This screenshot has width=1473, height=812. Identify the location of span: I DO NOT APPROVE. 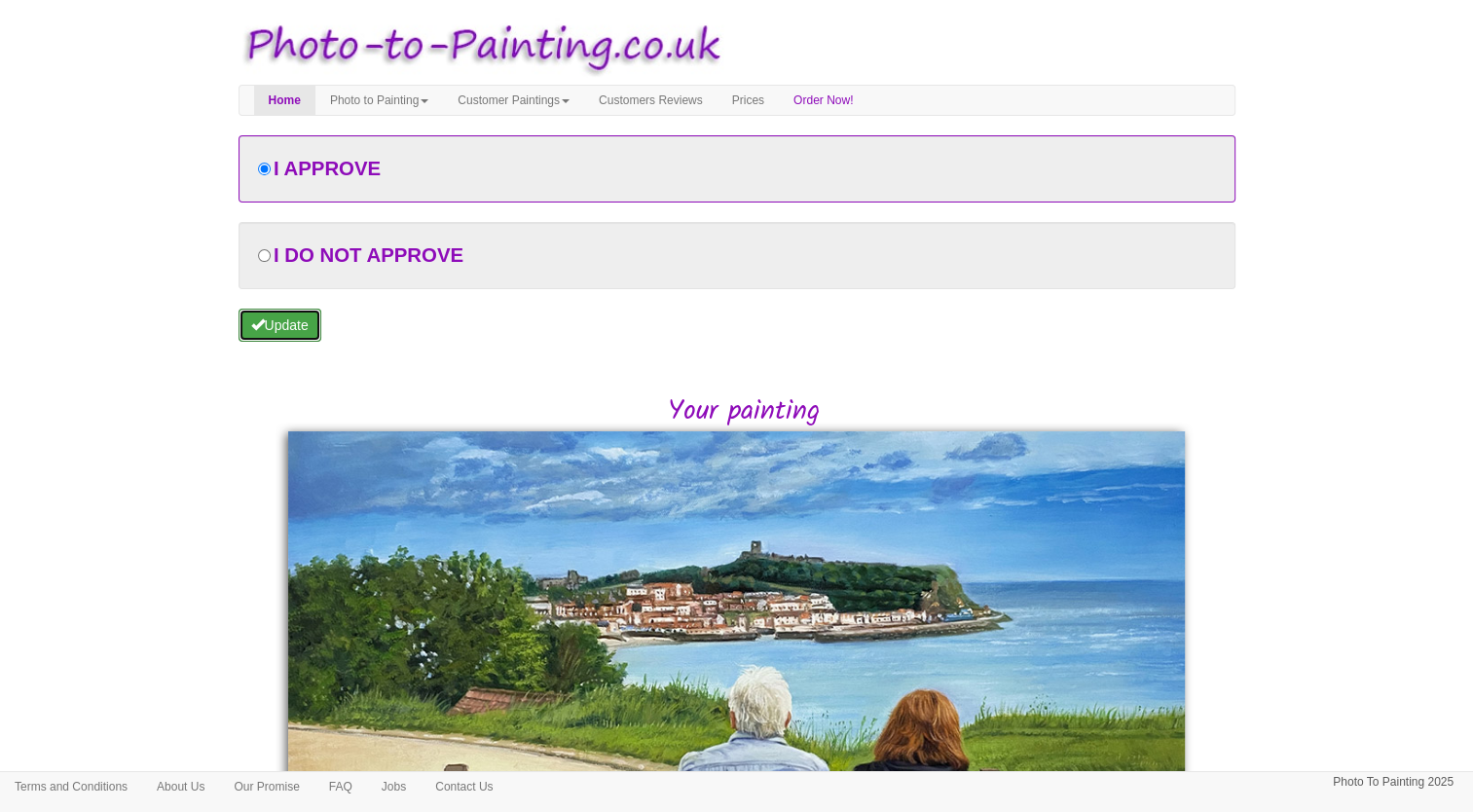
(368, 255).